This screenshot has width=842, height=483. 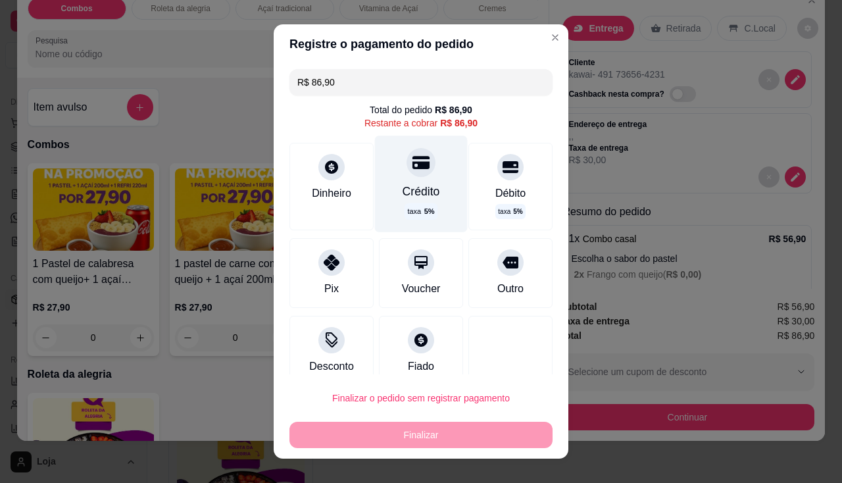 What do you see at coordinates (421, 110) in the screenshot?
I see `div: Total do pedido` at bounding box center [421, 110].